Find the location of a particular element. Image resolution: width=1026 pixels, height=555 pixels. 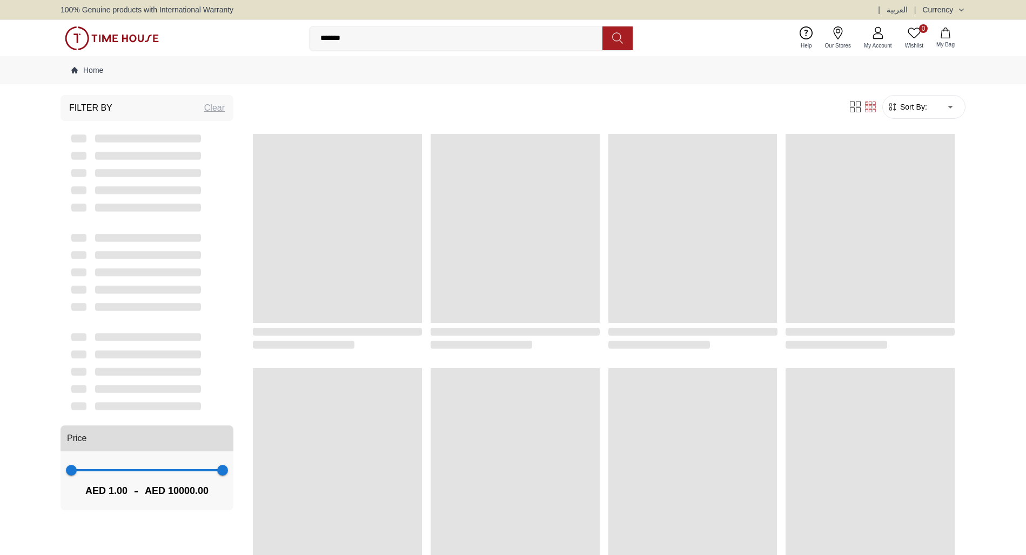

span: 100% Genuine products with International Warranty is located at coordinates (147, 10).